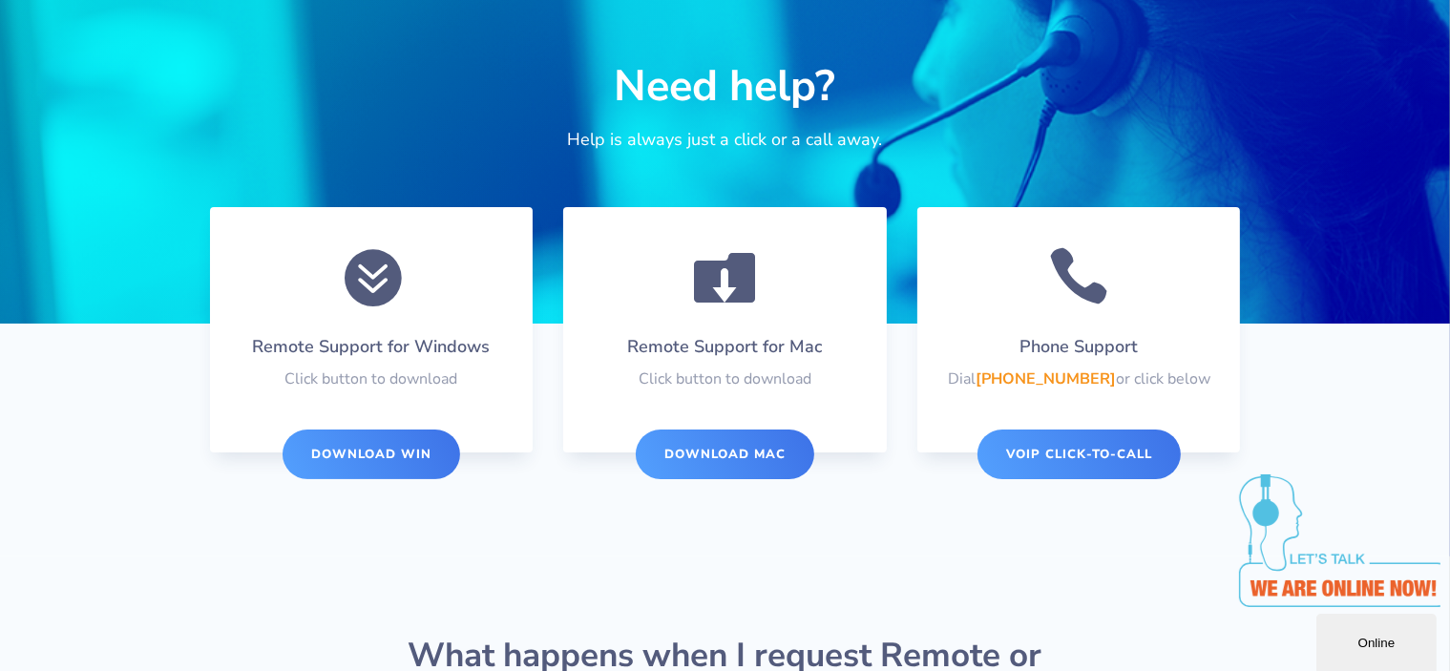  I want to click on a: DOWNLOAD WIN, so click(371, 454).